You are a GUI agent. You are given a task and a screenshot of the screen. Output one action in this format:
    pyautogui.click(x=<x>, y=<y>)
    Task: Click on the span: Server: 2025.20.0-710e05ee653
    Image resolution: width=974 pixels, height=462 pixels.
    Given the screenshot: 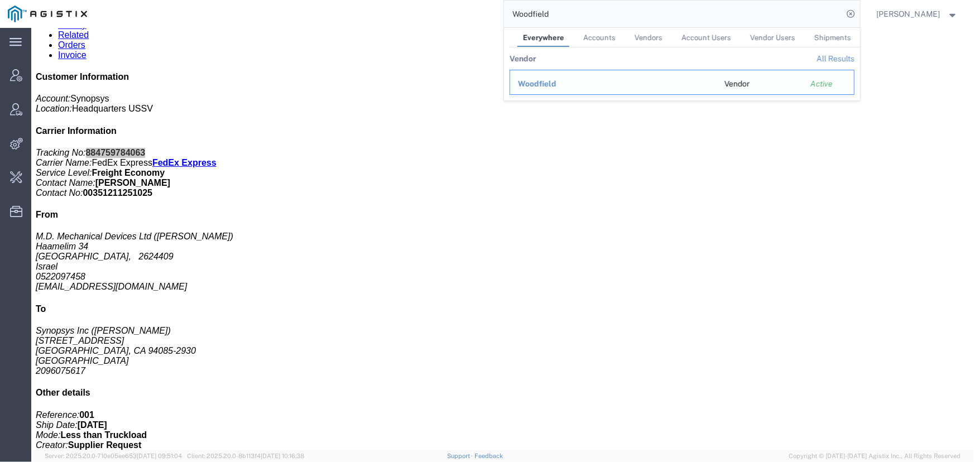 What is the action you would take?
    pyautogui.click(x=113, y=456)
    